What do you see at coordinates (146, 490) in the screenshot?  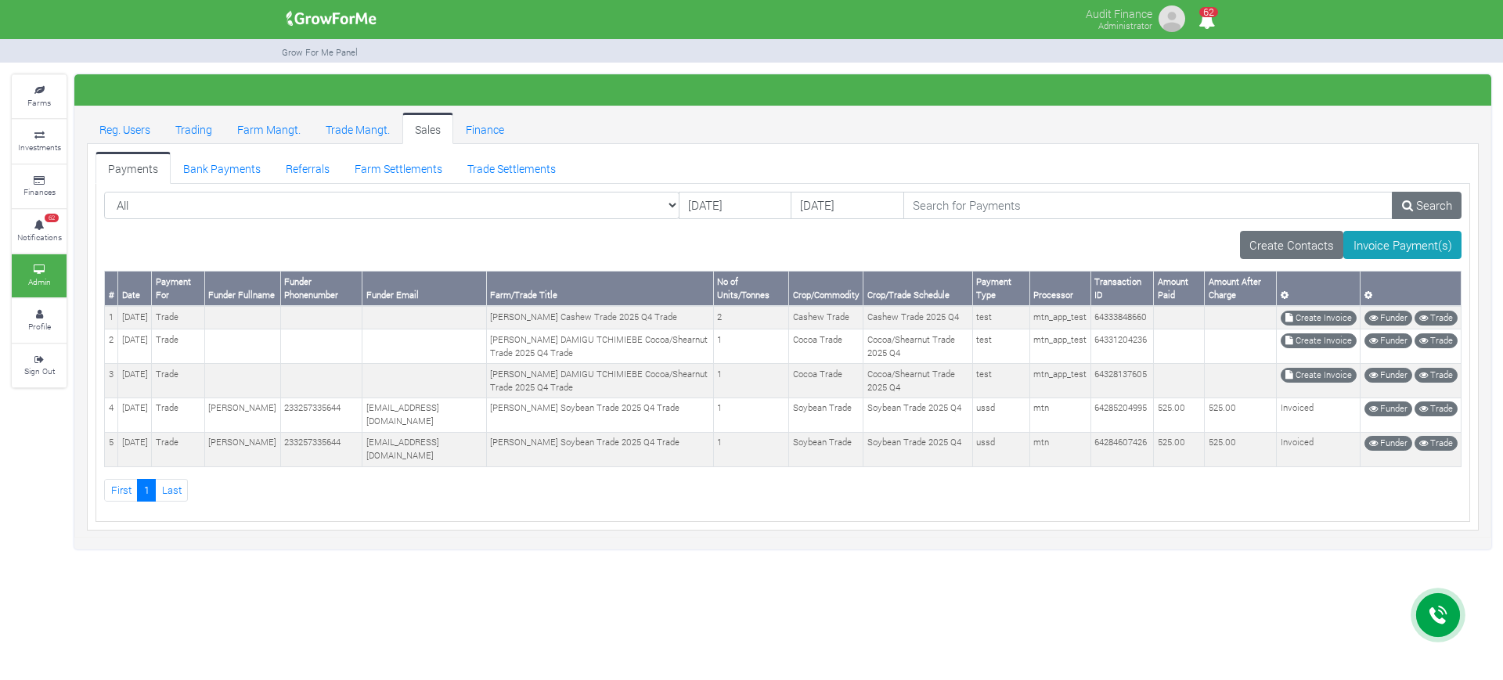 I see `a: 1` at bounding box center [146, 490].